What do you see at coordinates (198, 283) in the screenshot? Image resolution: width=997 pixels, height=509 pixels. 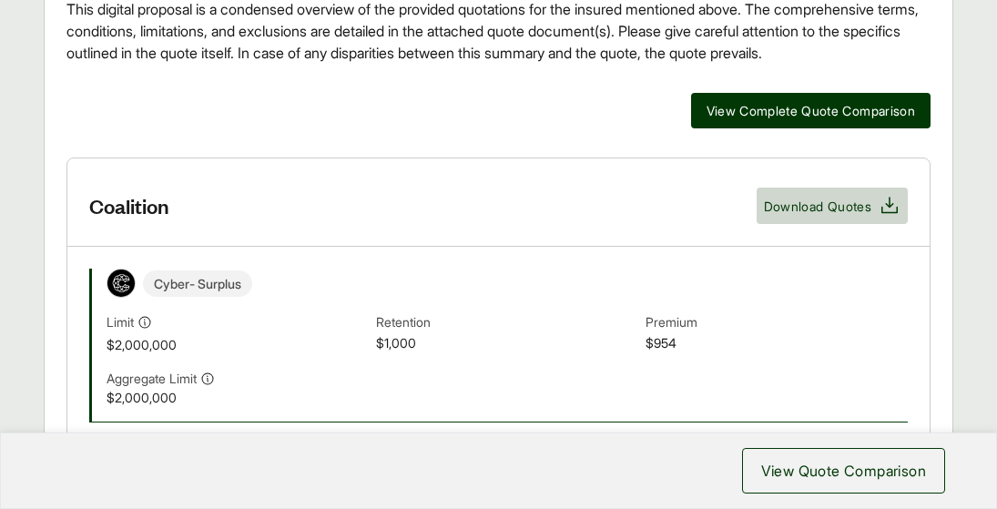 I see `span: Cyber - Surplus` at bounding box center [198, 283].